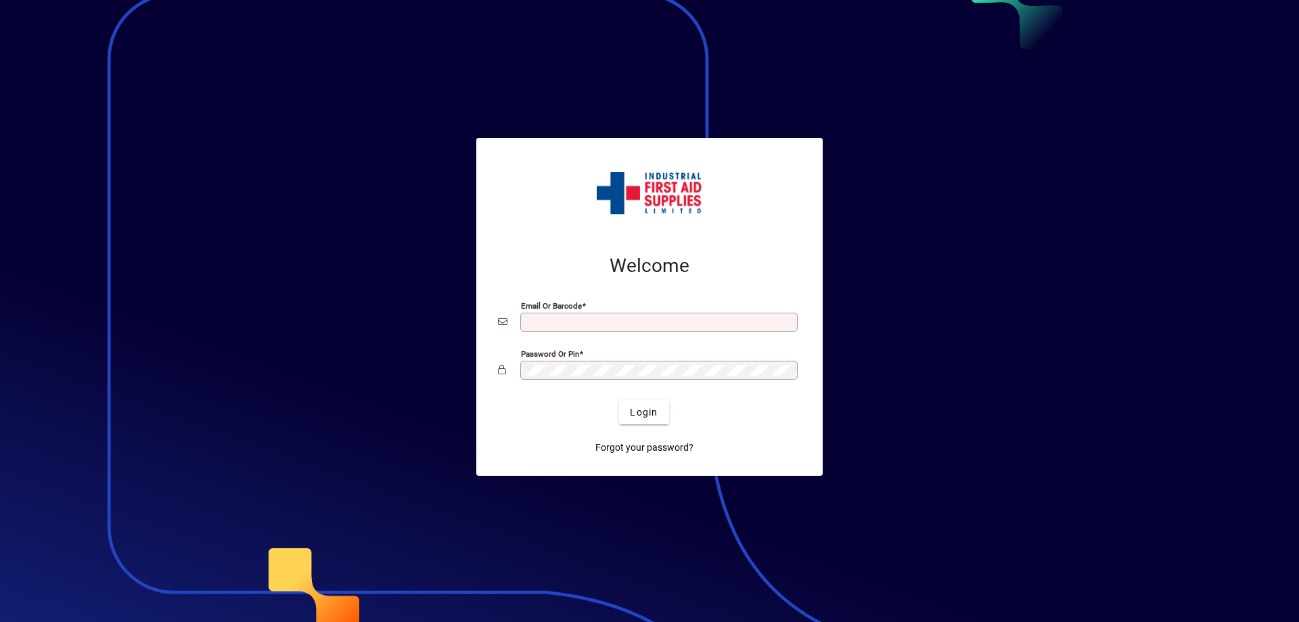 The image size is (1299, 622). I want to click on h2: Welcome, so click(650, 266).